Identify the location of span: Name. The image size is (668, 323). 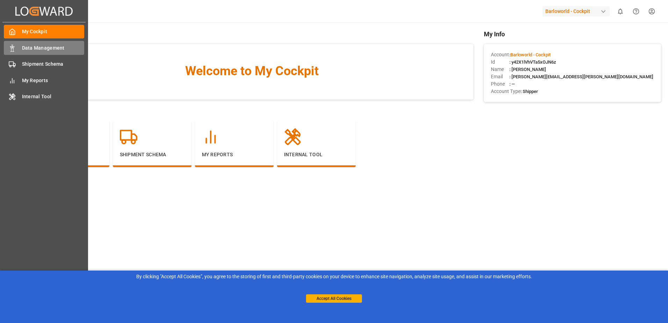
(500, 69).